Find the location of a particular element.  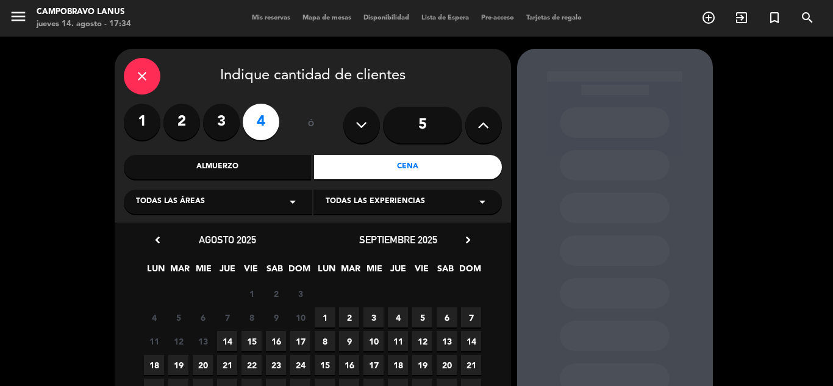

div: Almuerzo is located at coordinates (218, 167).